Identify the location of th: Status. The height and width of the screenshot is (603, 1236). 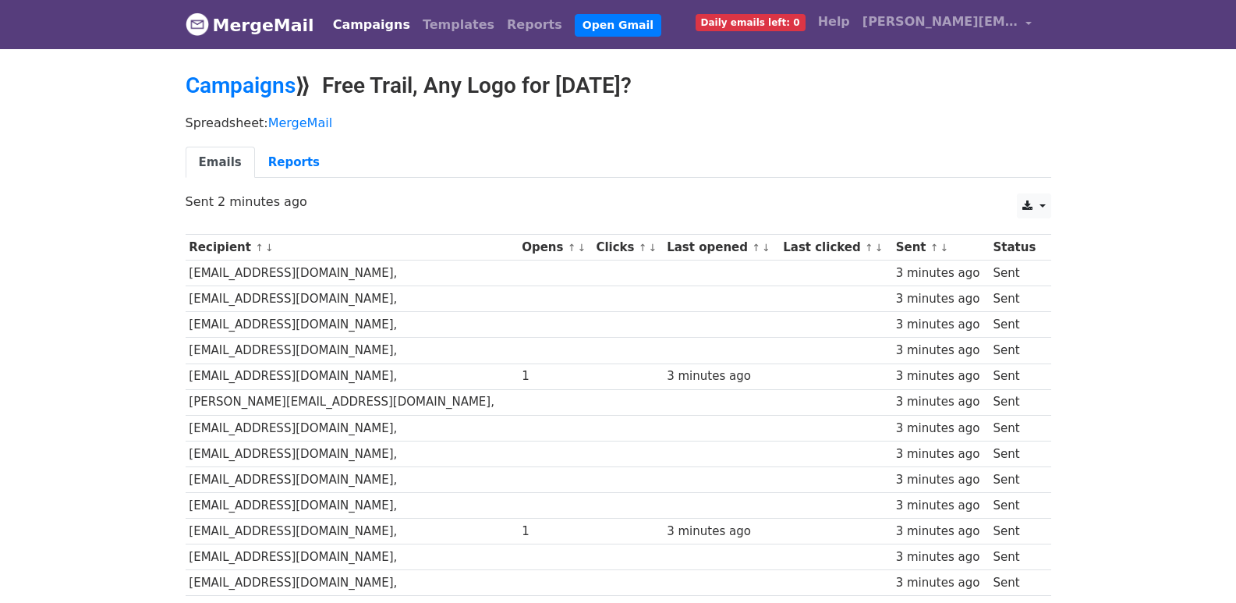
(1016, 247).